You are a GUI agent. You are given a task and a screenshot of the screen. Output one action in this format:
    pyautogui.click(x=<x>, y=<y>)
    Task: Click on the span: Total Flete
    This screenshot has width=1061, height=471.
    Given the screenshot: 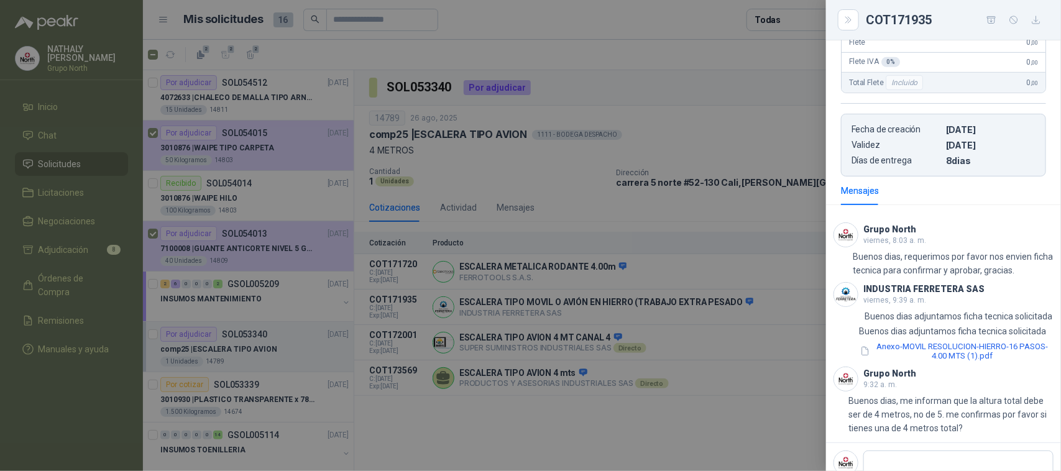 What is the action you would take?
    pyautogui.click(x=887, y=83)
    